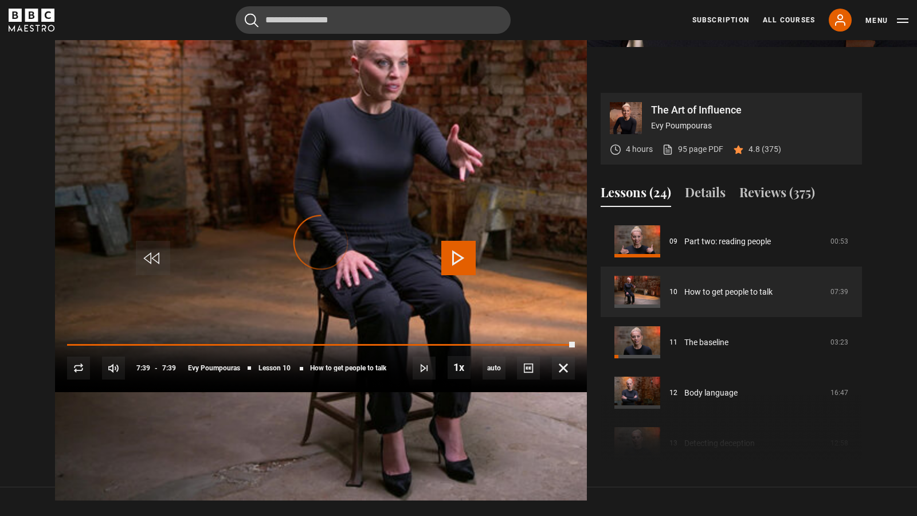 The width and height of the screenshot is (917, 516). What do you see at coordinates (348, 368) in the screenshot?
I see `span: How to get people to talk` at bounding box center [348, 368].